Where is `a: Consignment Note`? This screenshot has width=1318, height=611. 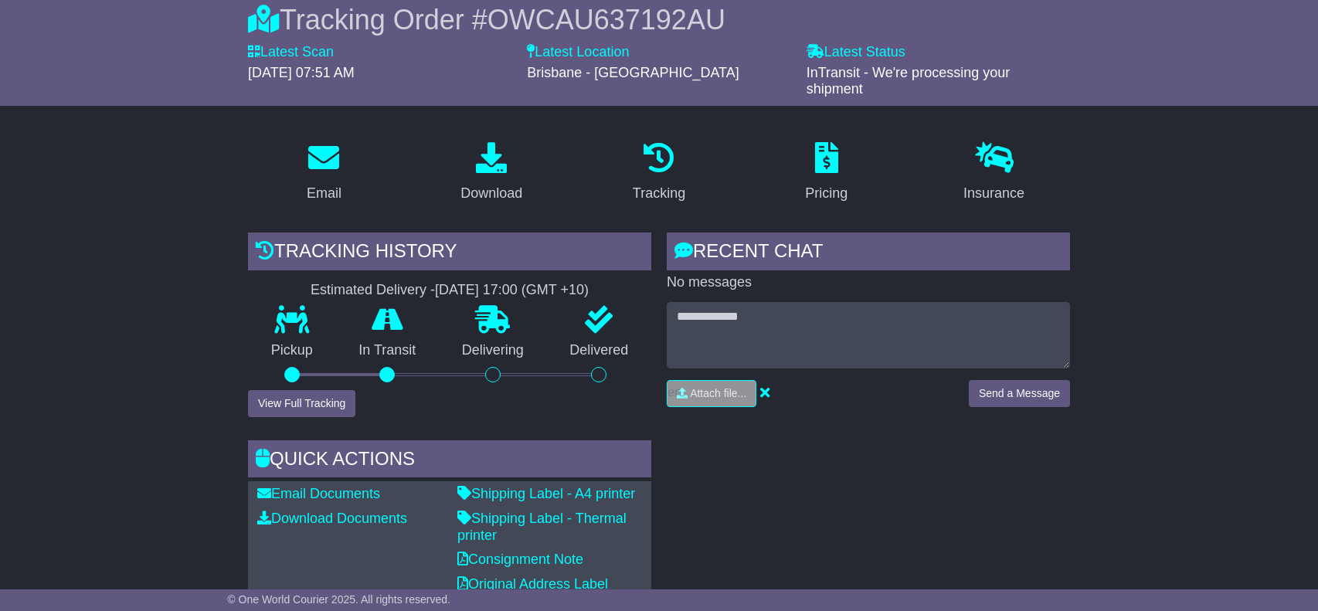 a: Consignment Note is located at coordinates (520, 559).